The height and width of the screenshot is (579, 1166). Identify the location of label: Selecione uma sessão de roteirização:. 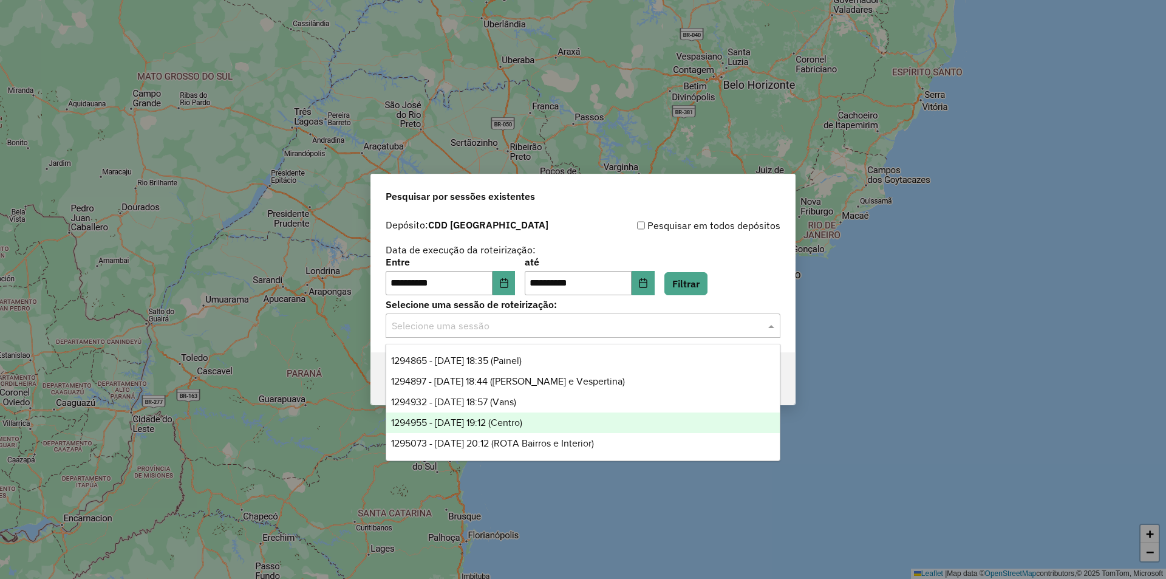
(583, 304).